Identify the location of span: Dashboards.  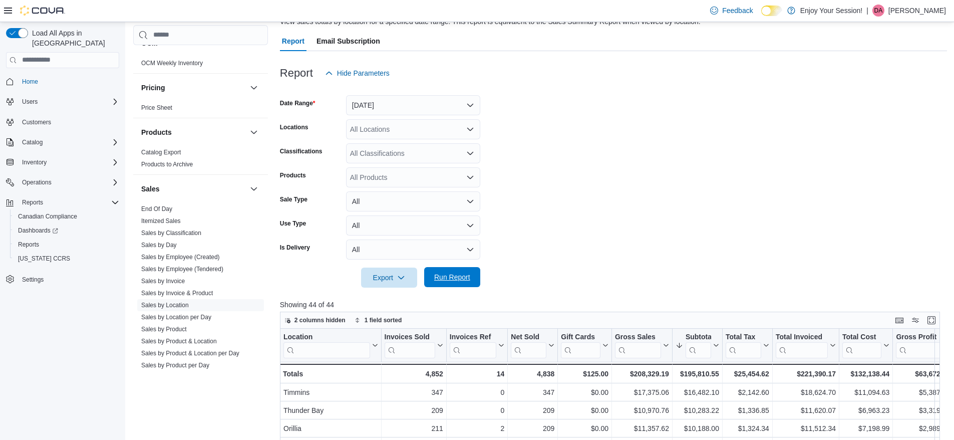
(38, 230).